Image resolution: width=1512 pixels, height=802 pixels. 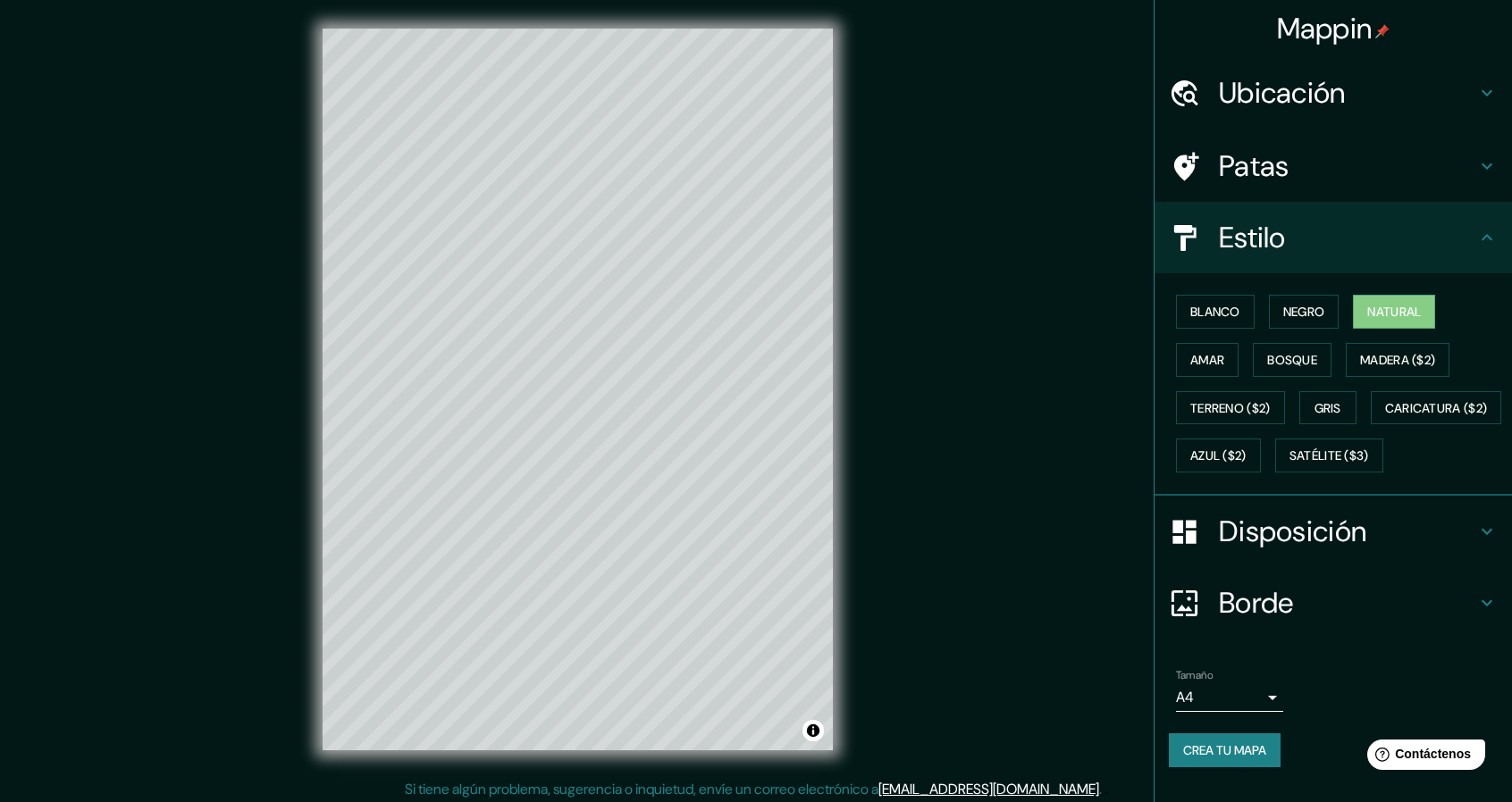 I want to click on font: Disposición, so click(x=1292, y=532).